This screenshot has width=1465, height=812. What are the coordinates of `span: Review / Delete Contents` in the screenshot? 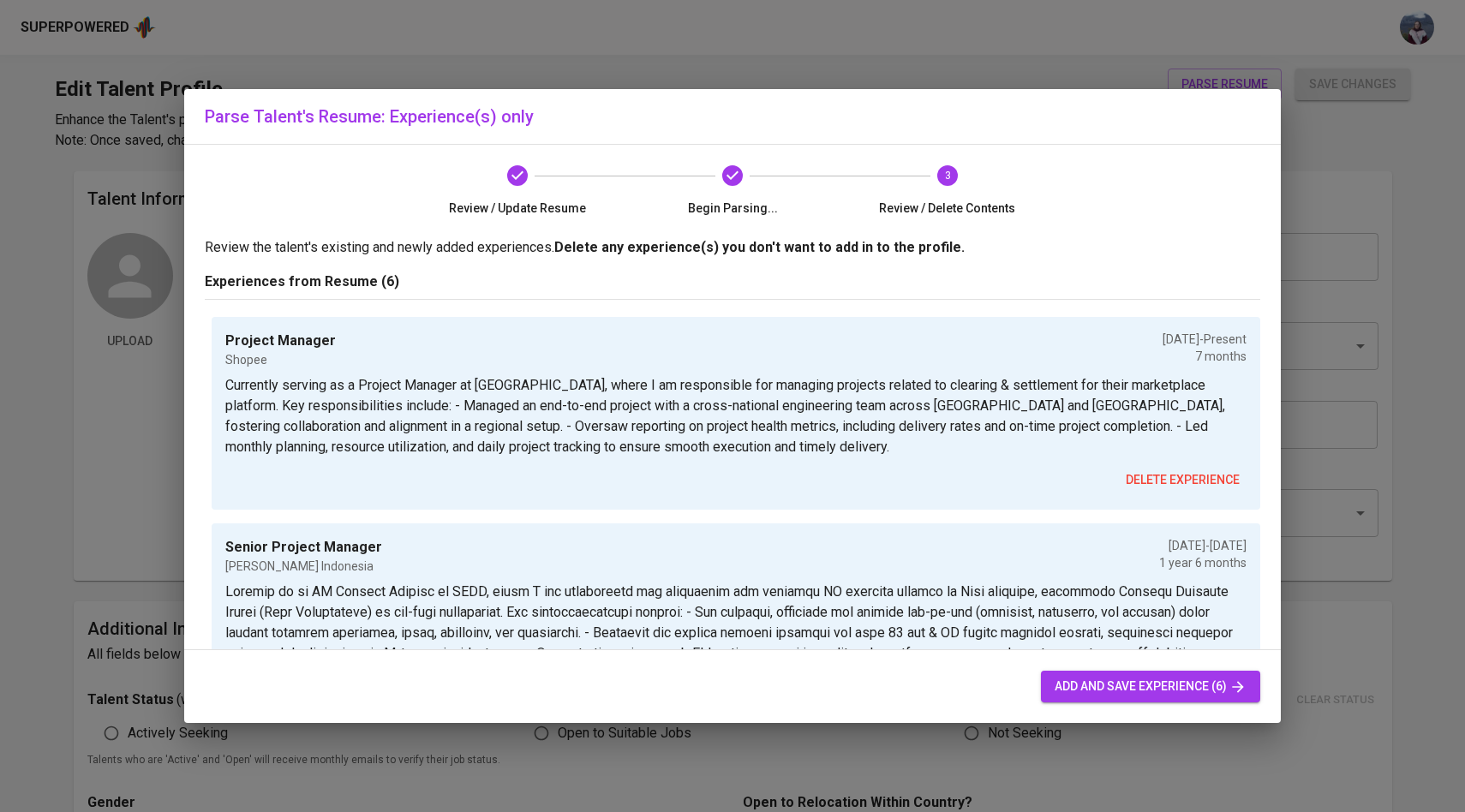 It's located at (946, 208).